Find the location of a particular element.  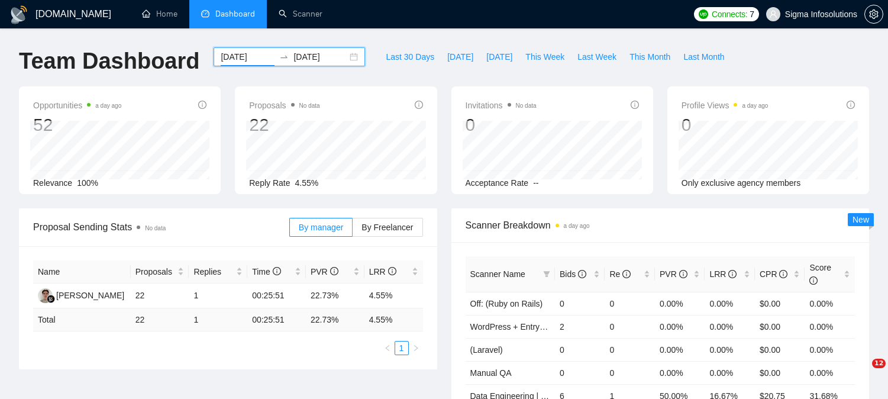

a: (Laravel) is located at coordinates (486, 350).